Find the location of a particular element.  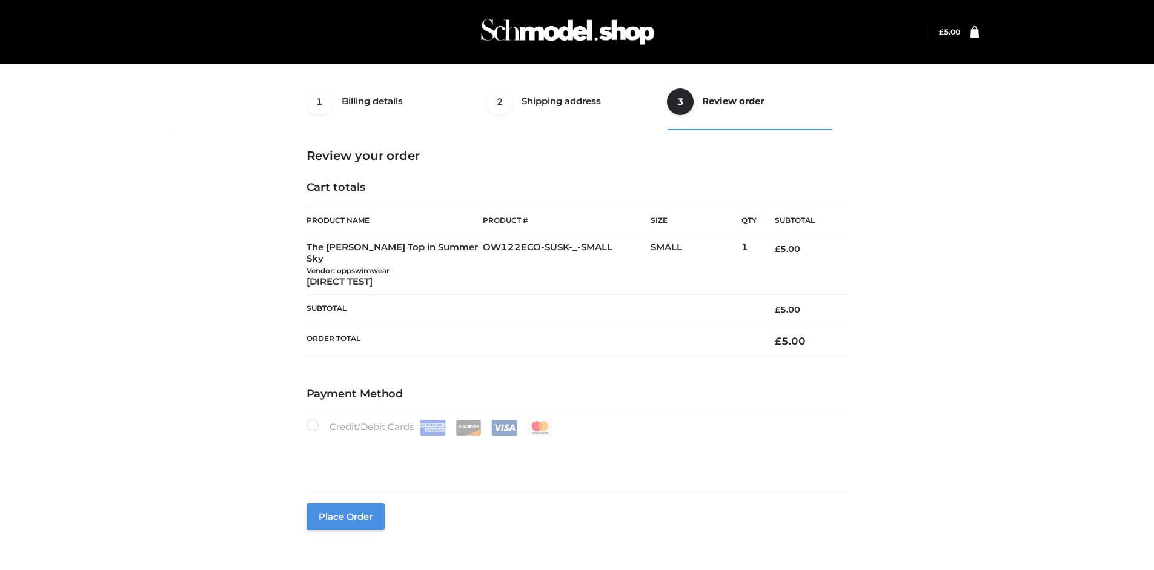

a: £5.00 is located at coordinates (949, 31).